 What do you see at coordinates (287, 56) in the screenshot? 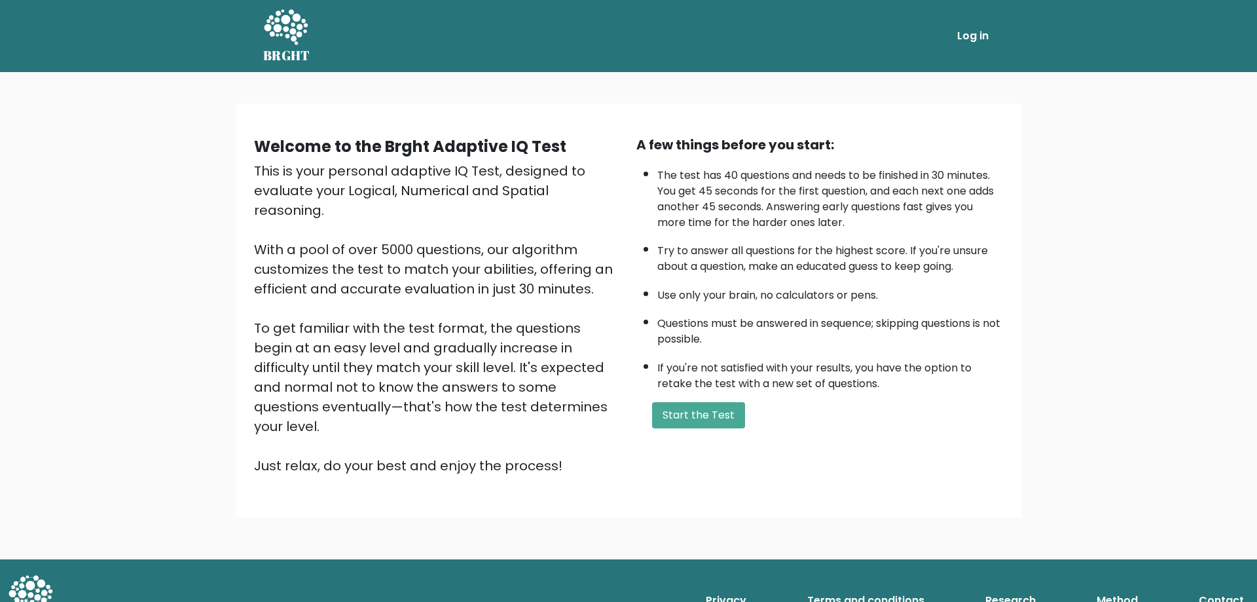
I see `h5: BRGHT` at bounding box center [287, 56].